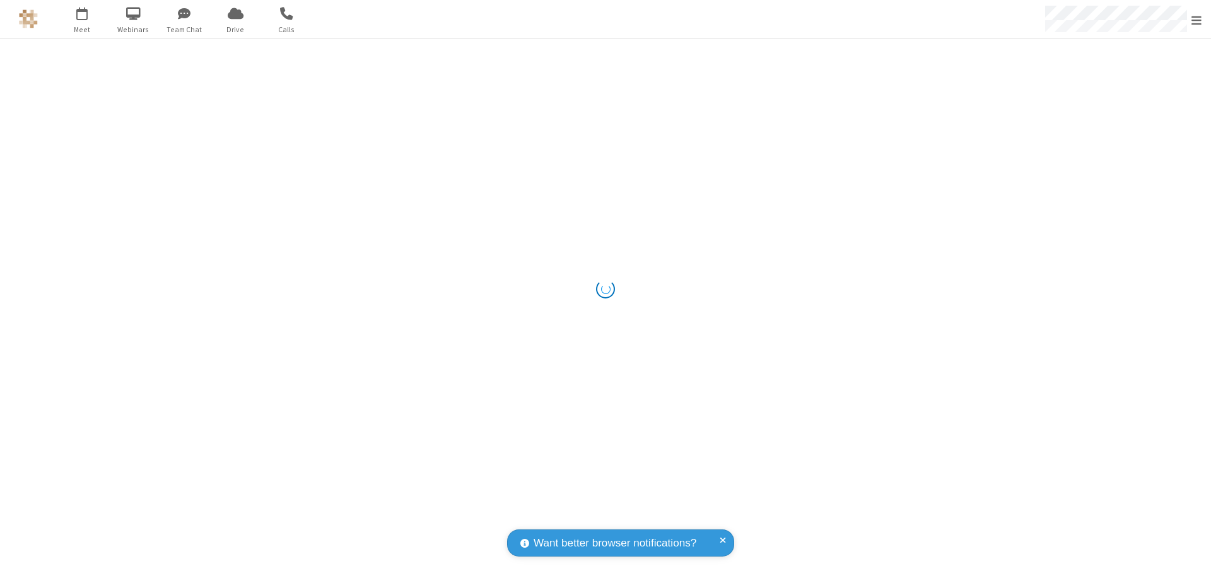  Describe the element at coordinates (615, 543) in the screenshot. I see `span: Want better browser notifications?` at that location.